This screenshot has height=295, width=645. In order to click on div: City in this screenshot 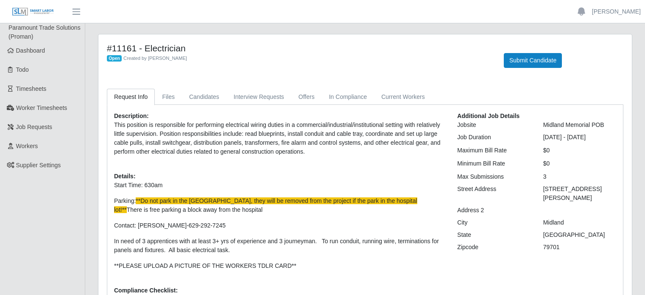, I will do `click(493, 222)`.